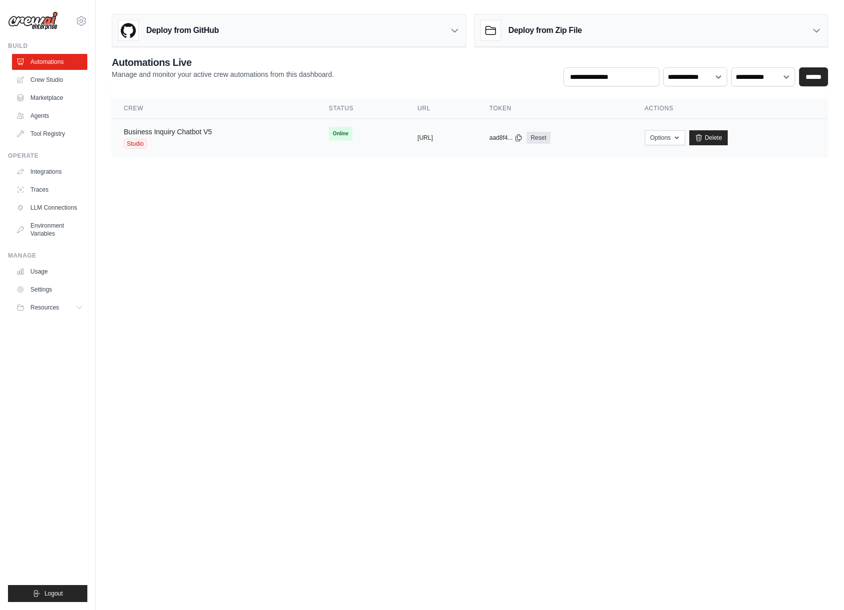 The image size is (844, 610). I want to click on th: URL, so click(442, 108).